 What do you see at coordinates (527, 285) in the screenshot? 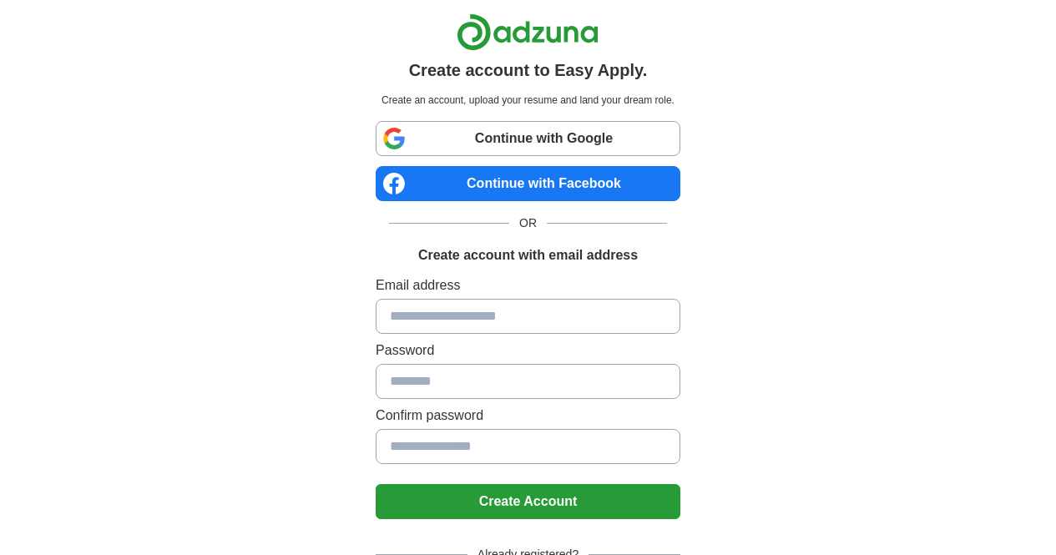
I see `label: Email address` at bounding box center [527, 285].